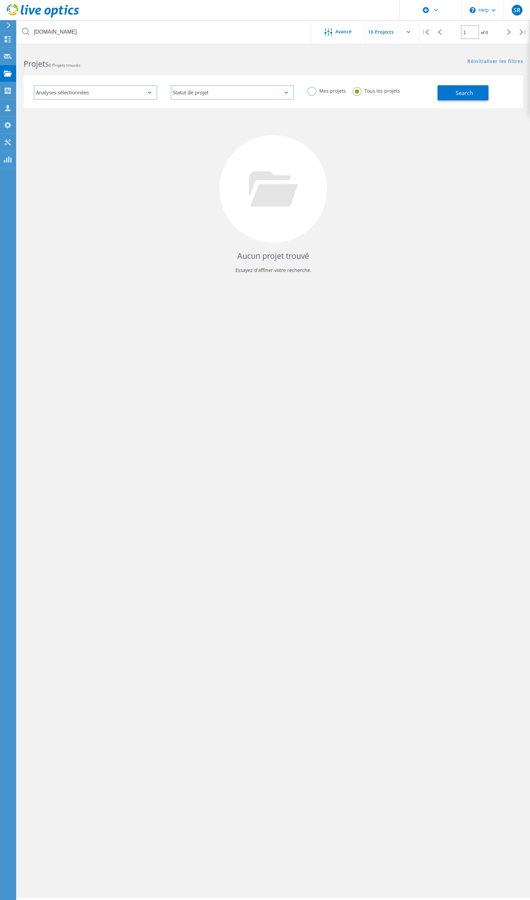 This screenshot has width=530, height=900. I want to click on input: Rechercher des projets par nom, propriétaire, ID, société, etc., so click(164, 32).